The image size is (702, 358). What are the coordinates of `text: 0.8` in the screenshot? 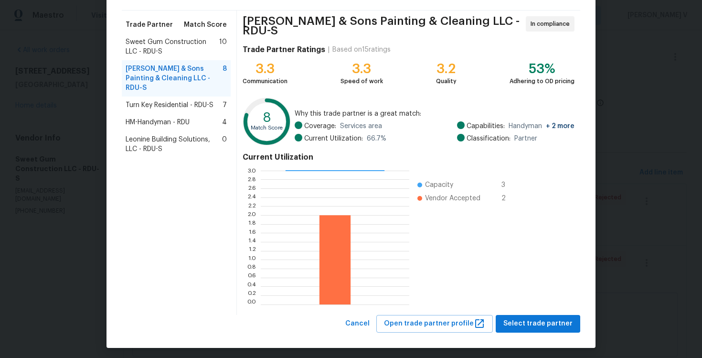 It's located at (251, 268).